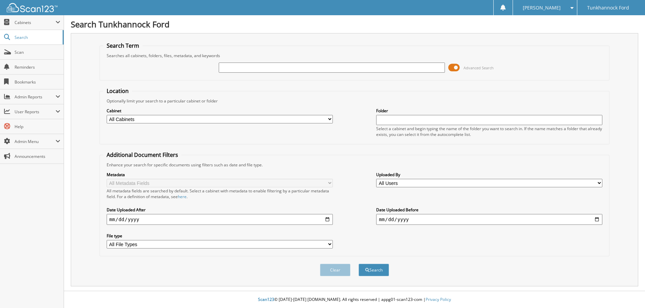 The width and height of the screenshot is (645, 308). Describe the element at coordinates (220, 220) in the screenshot. I see `input: start` at that location.